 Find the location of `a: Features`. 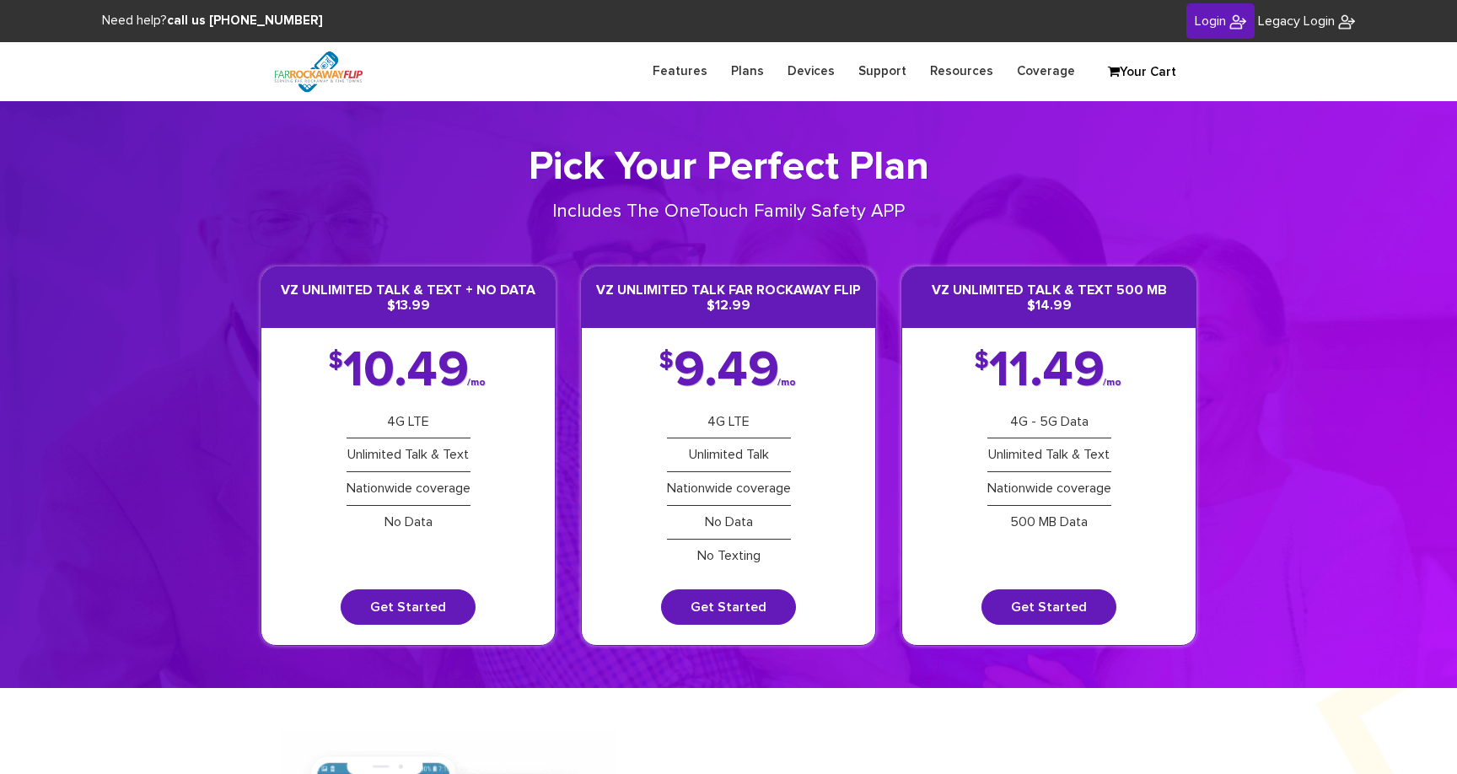

a: Features is located at coordinates (680, 71).